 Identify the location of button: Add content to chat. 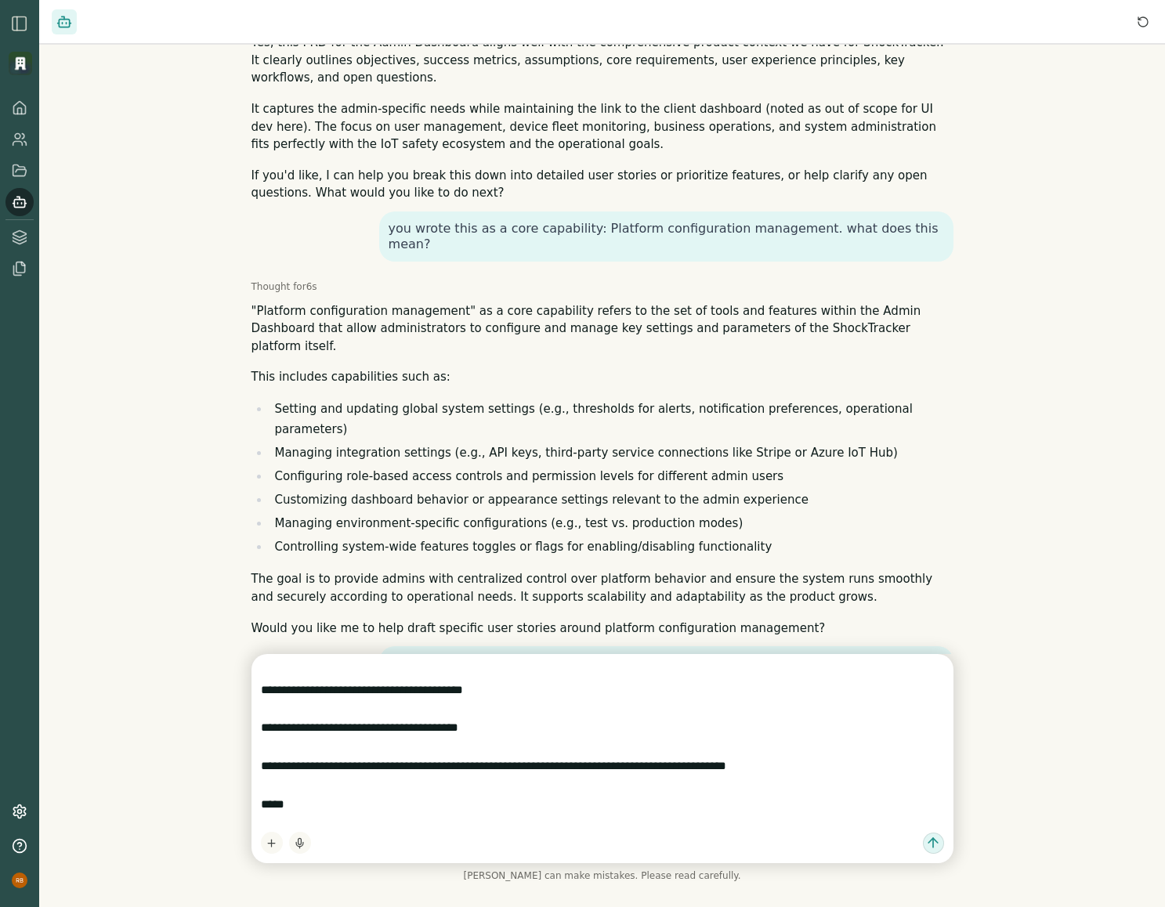
(272, 843).